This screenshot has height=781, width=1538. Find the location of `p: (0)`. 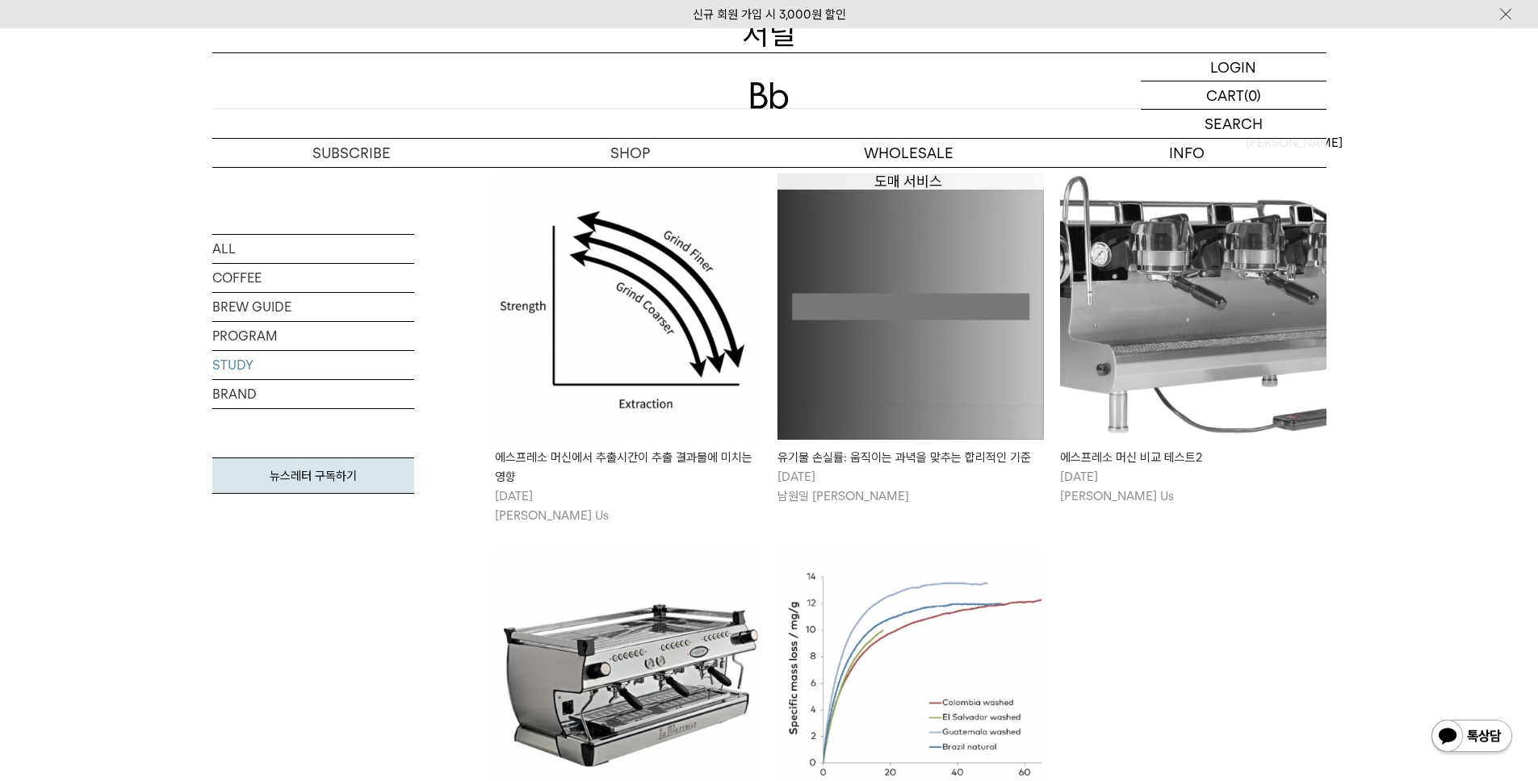

p: (0) is located at coordinates (1252, 95).